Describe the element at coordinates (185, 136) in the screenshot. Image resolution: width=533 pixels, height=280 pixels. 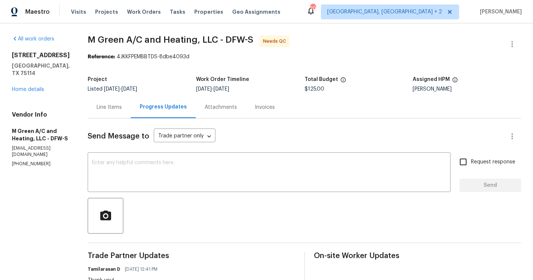
I see `div: Trade partner only` at that location.